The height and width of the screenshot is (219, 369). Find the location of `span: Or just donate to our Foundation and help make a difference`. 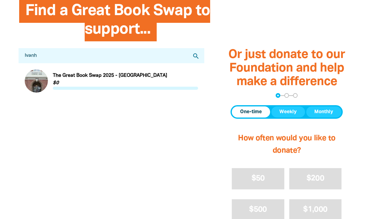

span: Or just donate to our Foundation and help make a difference is located at coordinates (286, 68).